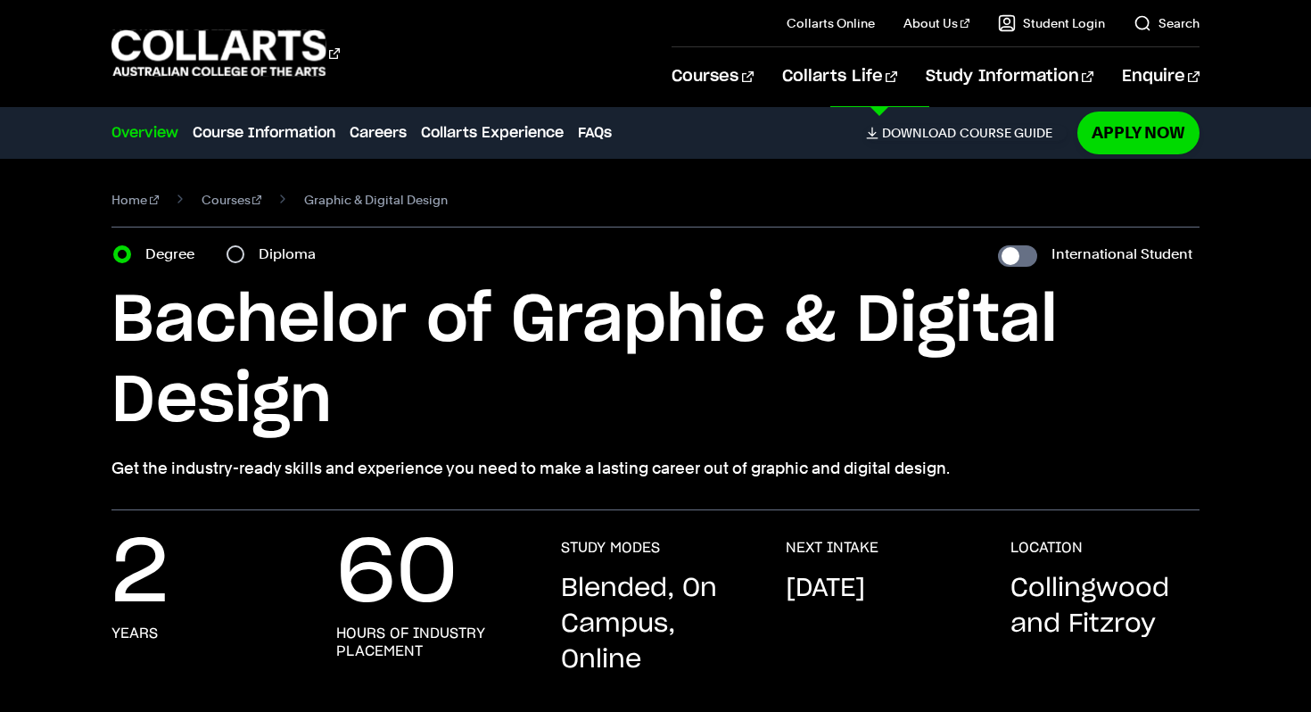 This screenshot has height=712, width=1311. What do you see at coordinates (1122, 254) in the screenshot?
I see `label: International Student` at bounding box center [1122, 254].